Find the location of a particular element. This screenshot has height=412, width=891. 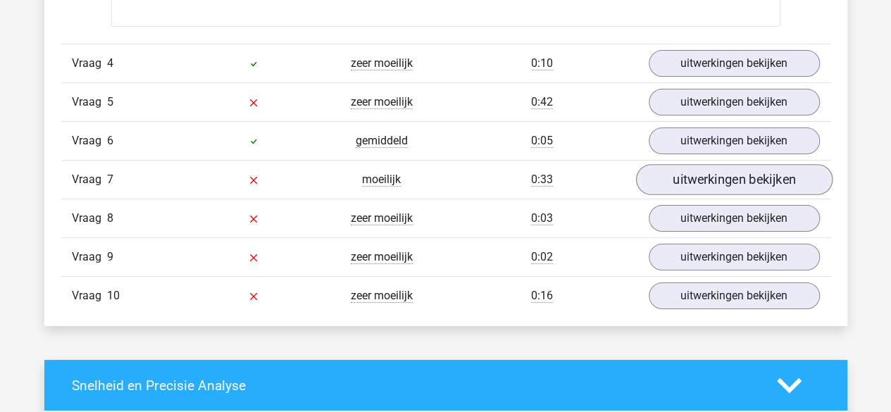

span: 0:02 is located at coordinates (541, 257).